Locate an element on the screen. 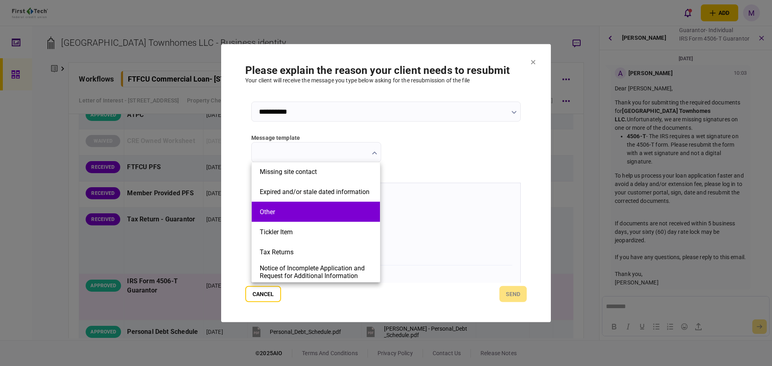  button: Other is located at coordinates (316, 212).